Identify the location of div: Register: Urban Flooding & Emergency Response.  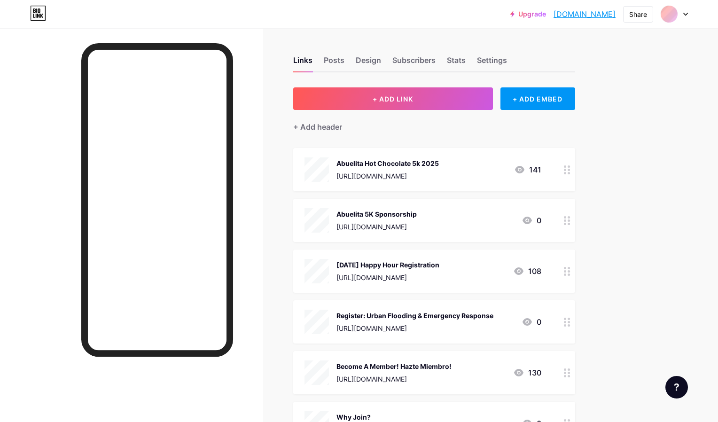
(415, 315).